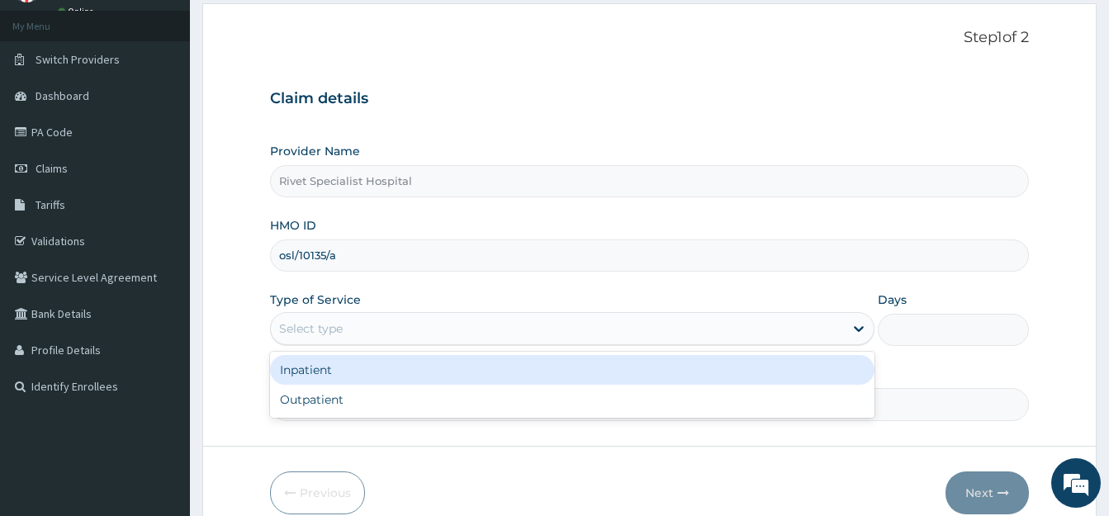 The height and width of the screenshot is (516, 1109). I want to click on div: Chat with us now, so click(182, 103).